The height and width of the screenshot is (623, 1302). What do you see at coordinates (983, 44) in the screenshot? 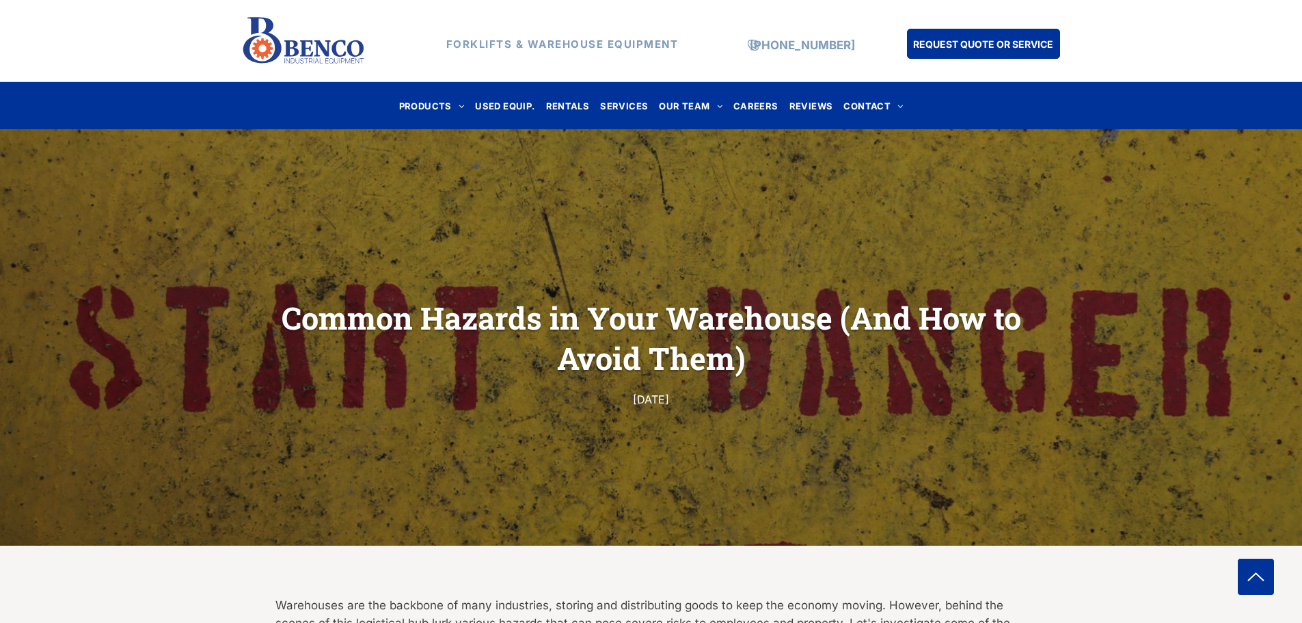
I see `span: REQUEST QUOTE OR SERVICE` at bounding box center [983, 44].